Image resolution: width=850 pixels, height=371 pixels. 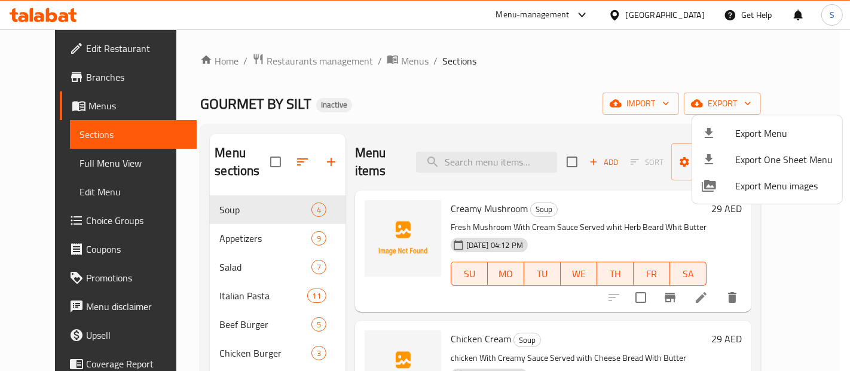 What do you see at coordinates (766, 186) in the screenshot?
I see `li: Export Menu images` at bounding box center [766, 186].